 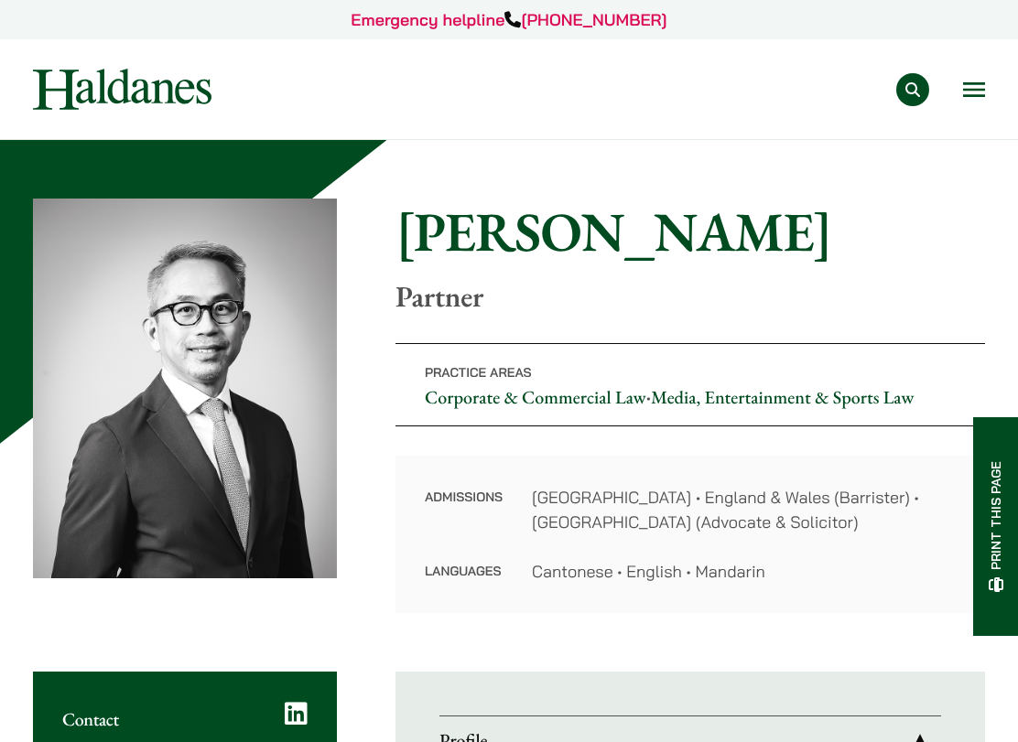 What do you see at coordinates (478, 372) in the screenshot?
I see `span: Practice Areas` at bounding box center [478, 372].